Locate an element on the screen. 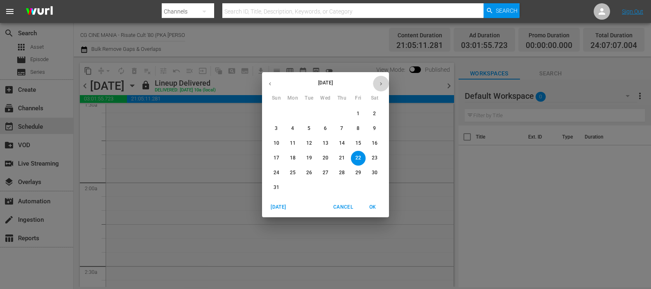 The width and height of the screenshot is (651, 289). button: 27 is located at coordinates (326, 173).